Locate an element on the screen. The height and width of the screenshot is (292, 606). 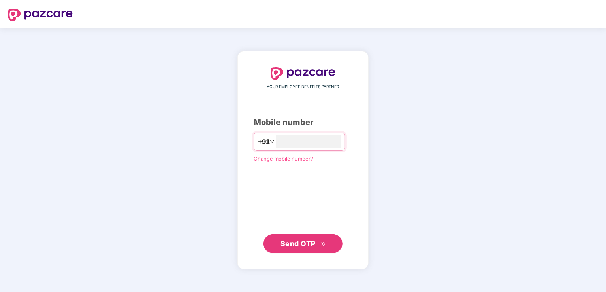
span: down is located at coordinates (272, 141).